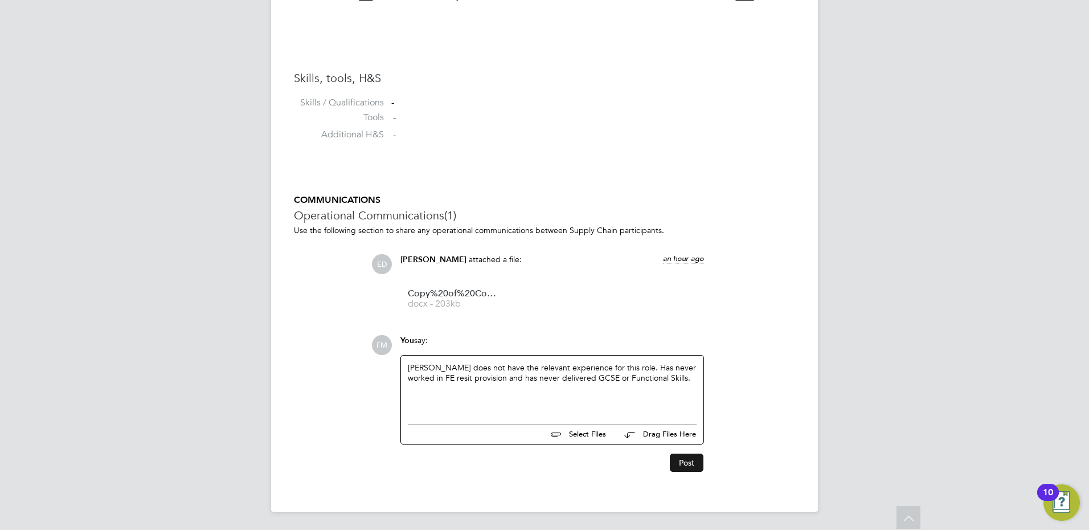 This screenshot has width=1089, height=530. I want to click on span: attached a file:, so click(495, 259).